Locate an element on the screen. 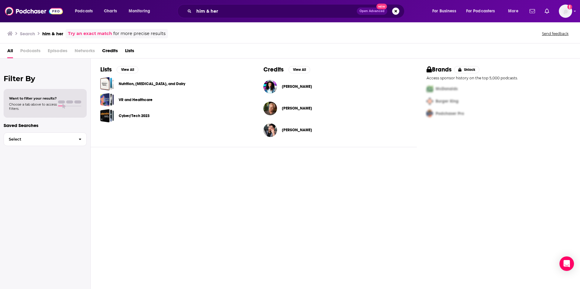  h3: Search is located at coordinates (27, 34).